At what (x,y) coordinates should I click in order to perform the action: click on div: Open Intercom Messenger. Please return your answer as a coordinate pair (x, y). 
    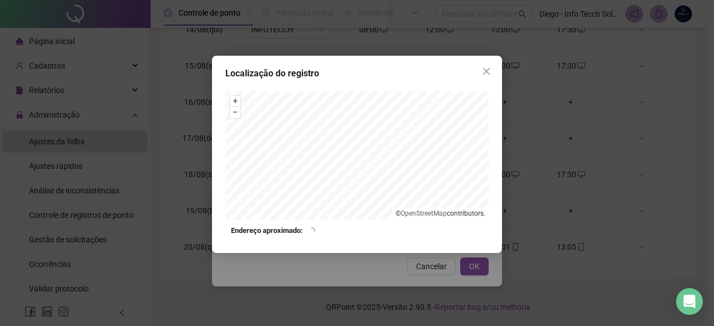
    Looking at the image, I should click on (690, 302).